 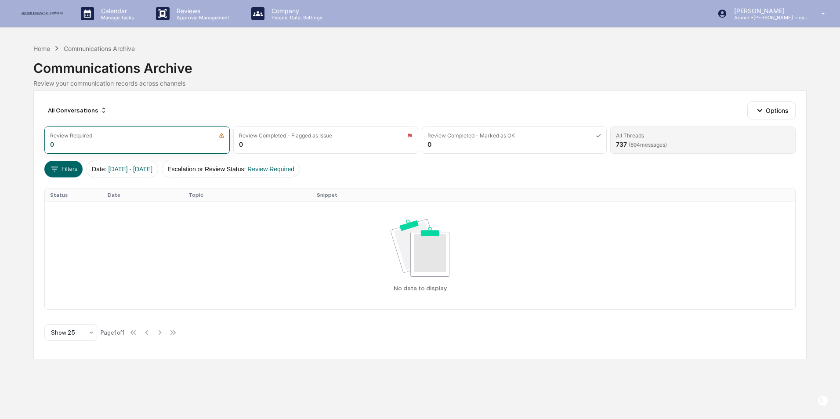 I want to click on p: Manage Tasks, so click(x=116, y=18).